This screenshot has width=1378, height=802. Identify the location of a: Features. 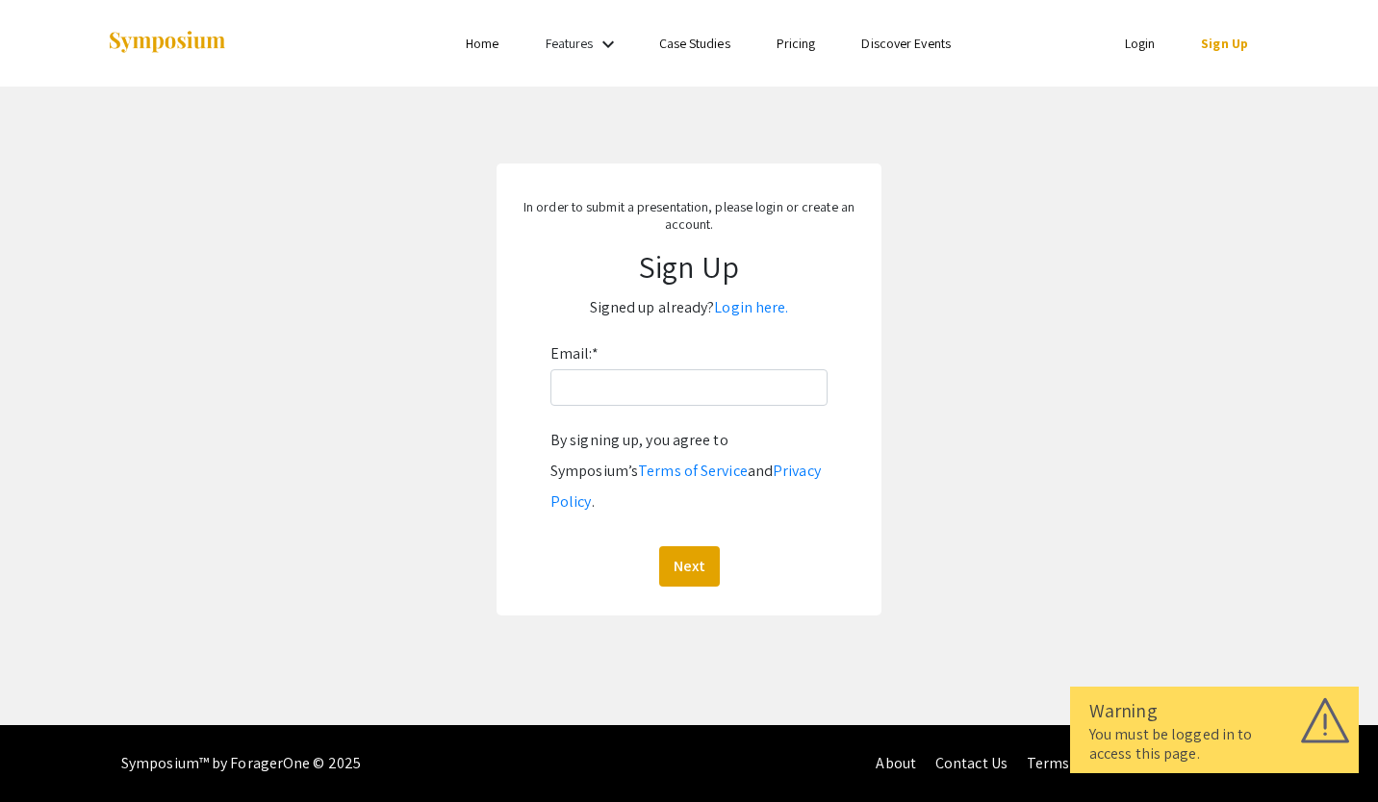
(570, 43).